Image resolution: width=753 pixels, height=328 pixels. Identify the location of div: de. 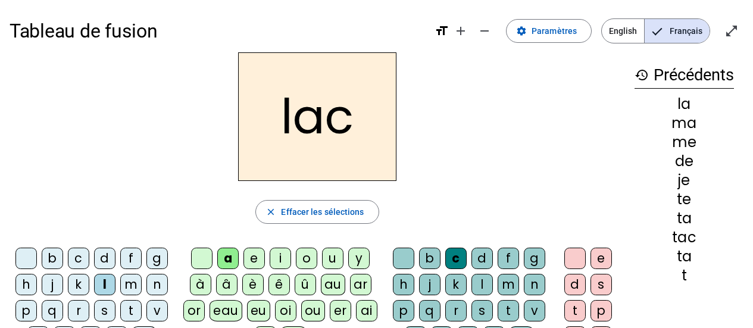
(684, 161).